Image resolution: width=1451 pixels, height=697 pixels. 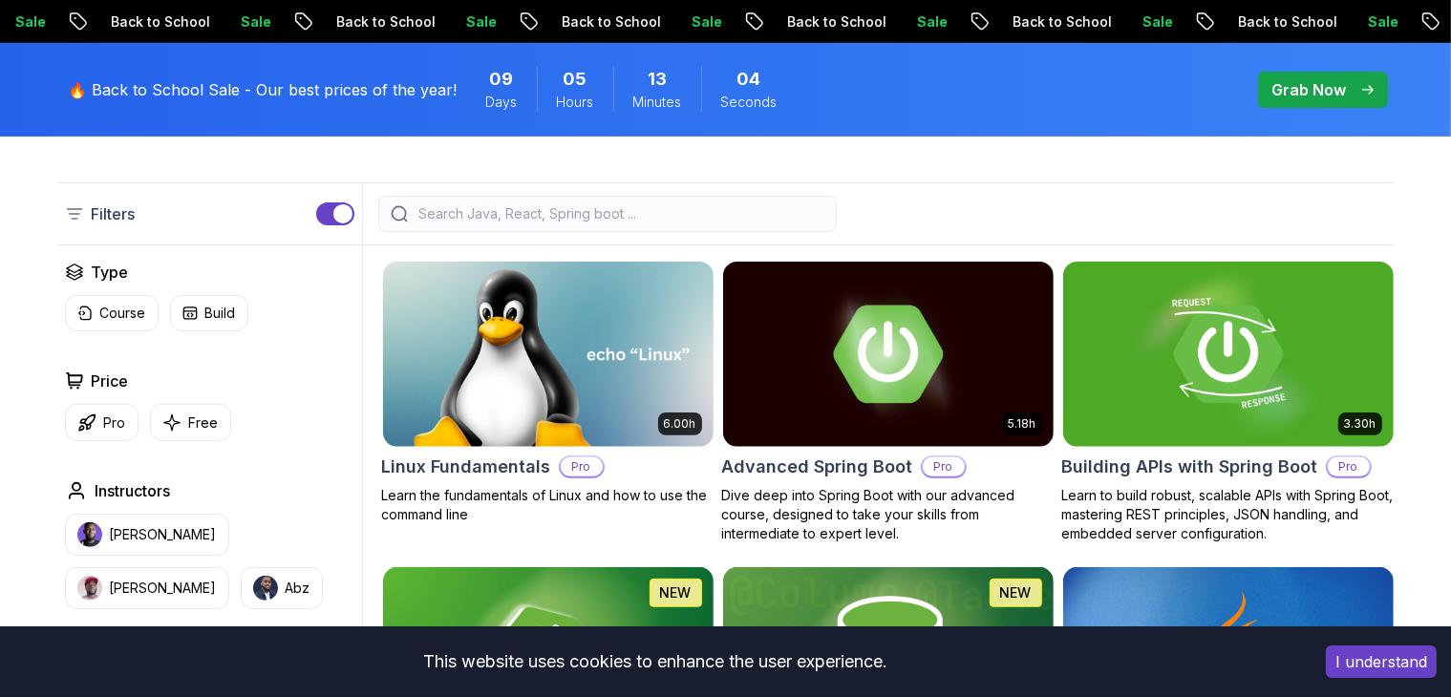 I want to click on h2: Type, so click(x=110, y=272).